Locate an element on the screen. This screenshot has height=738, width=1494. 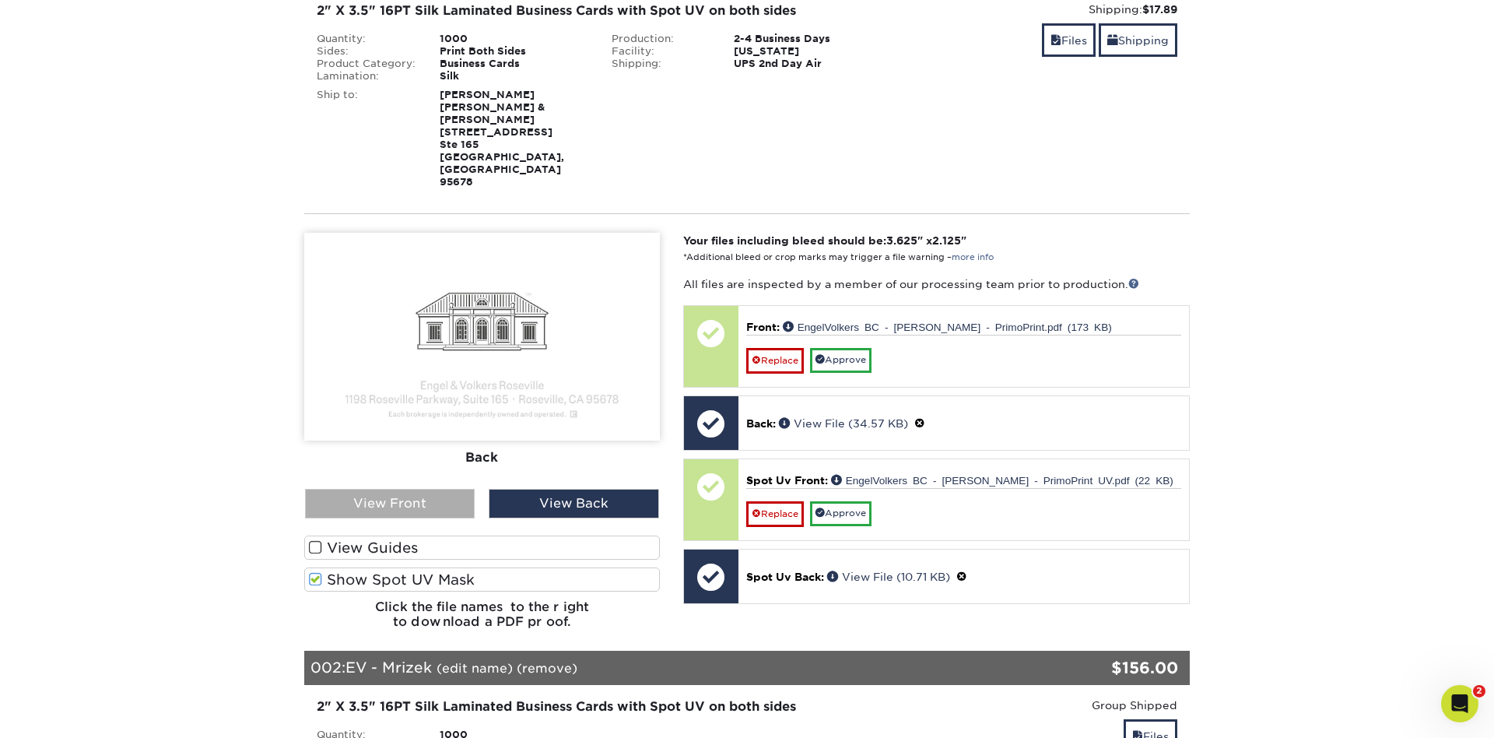
label: View Guides is located at coordinates (482, 547).